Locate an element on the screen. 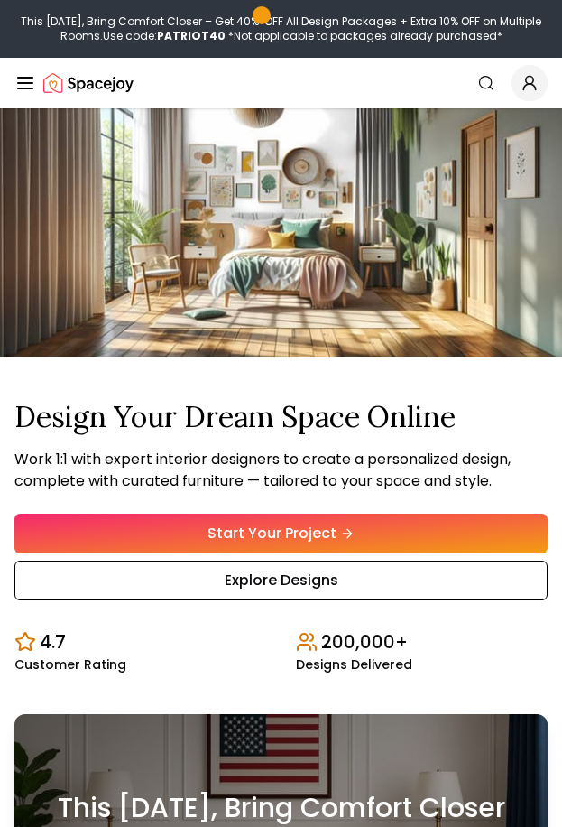  span: *Not applicable to packages already purchased* is located at coordinates (364, 35).